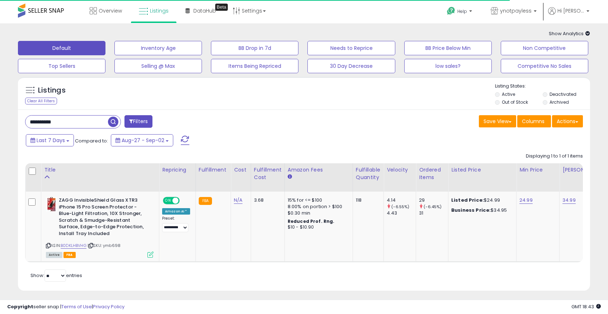 The height and width of the screenshot is (314, 608). Describe the element at coordinates (51, 204) in the screenshot. I see `img: 41rQqy2CzcL._SL40_.jpg` at that location.